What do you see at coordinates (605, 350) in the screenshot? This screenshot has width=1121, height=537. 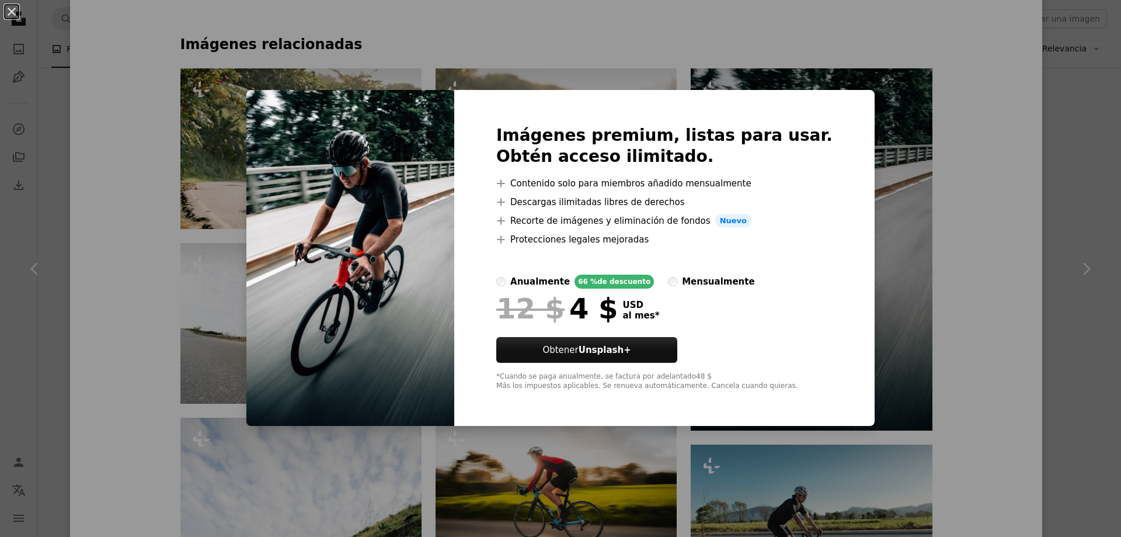 I see `strong: Unsplash+` at bounding box center [605, 350].